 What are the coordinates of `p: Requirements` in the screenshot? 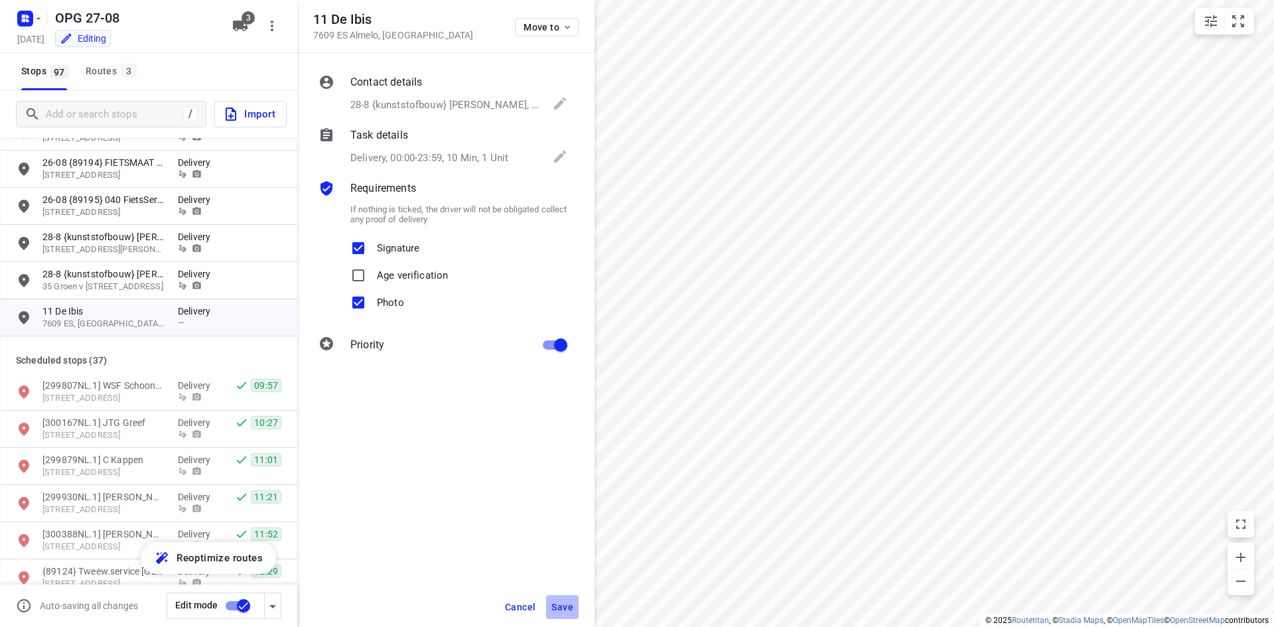 It's located at (383, 188).